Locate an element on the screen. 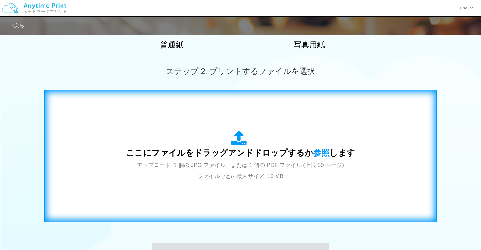  h2: 普通紙 is located at coordinates (172, 45).